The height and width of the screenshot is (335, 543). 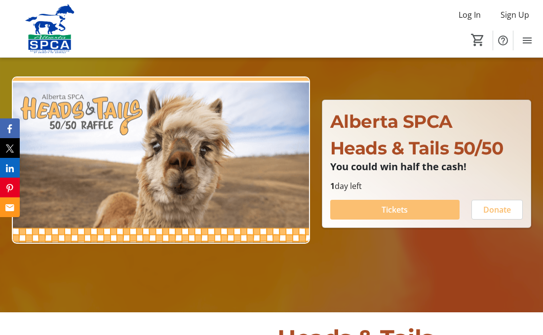 I want to click on button: Menu, so click(x=528, y=41).